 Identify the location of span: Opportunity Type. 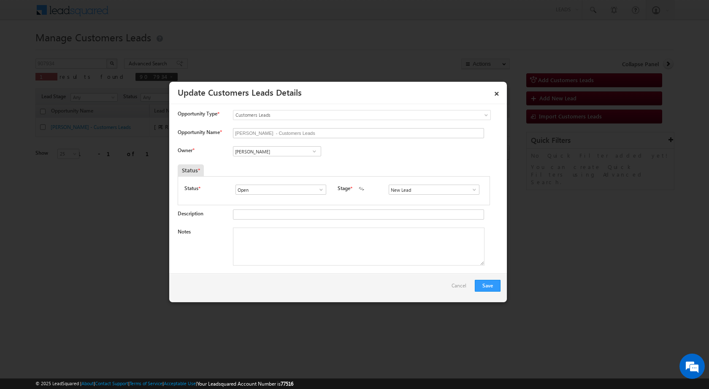
(197, 114).